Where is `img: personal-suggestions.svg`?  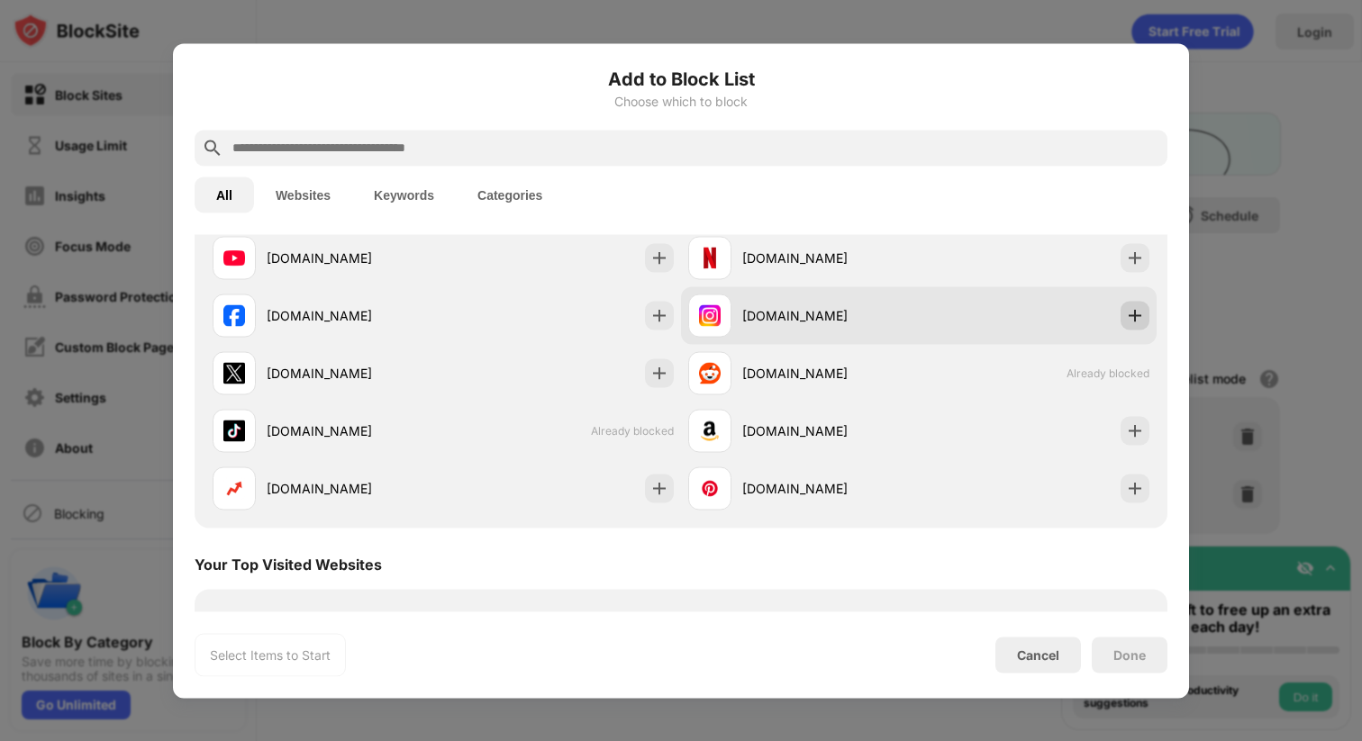
img: personal-suggestions.svg is located at coordinates (681, 654).